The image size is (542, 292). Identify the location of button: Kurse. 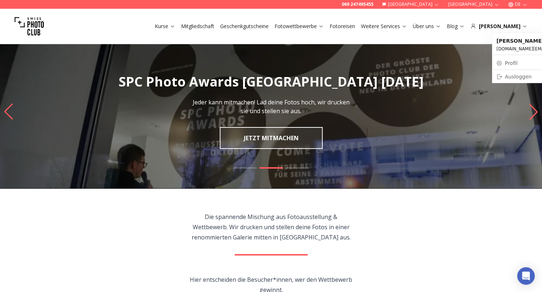
(165, 26).